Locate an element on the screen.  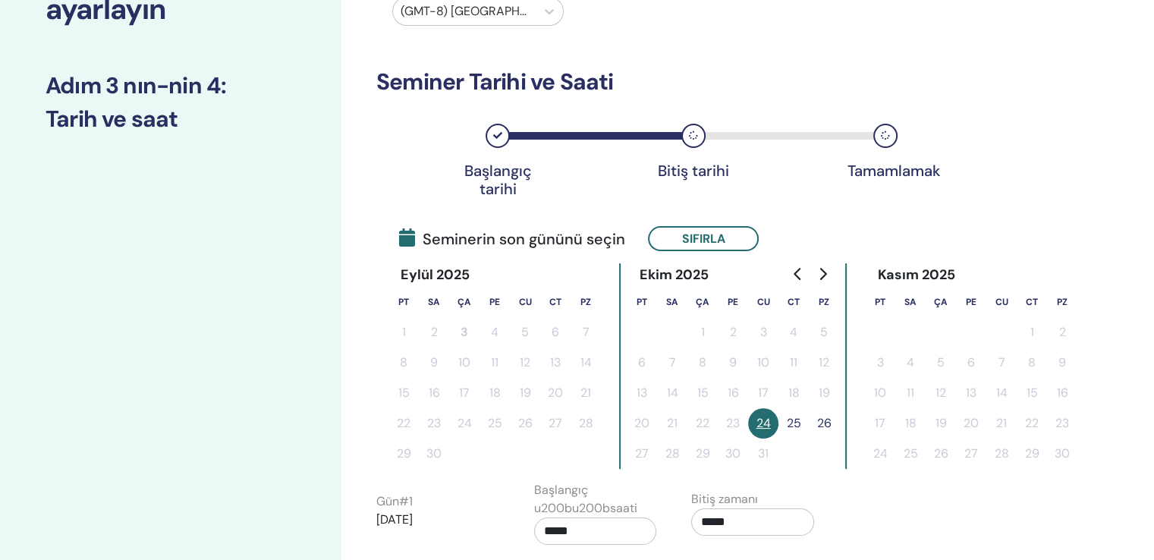
h3: Seminer Tarihi ve Saati is located at coordinates (677, 82).